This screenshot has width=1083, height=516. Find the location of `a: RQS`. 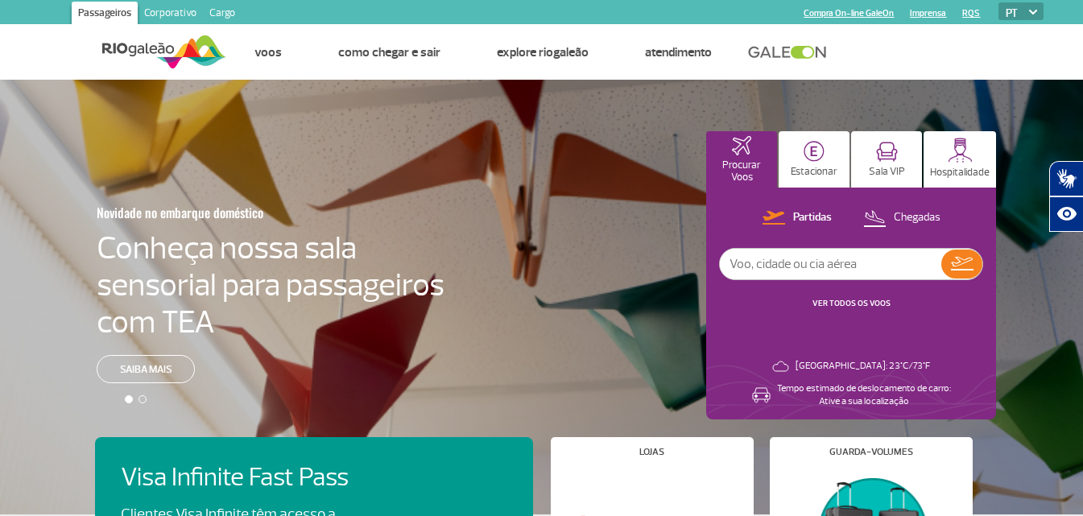

a: RQS is located at coordinates (971, 13).